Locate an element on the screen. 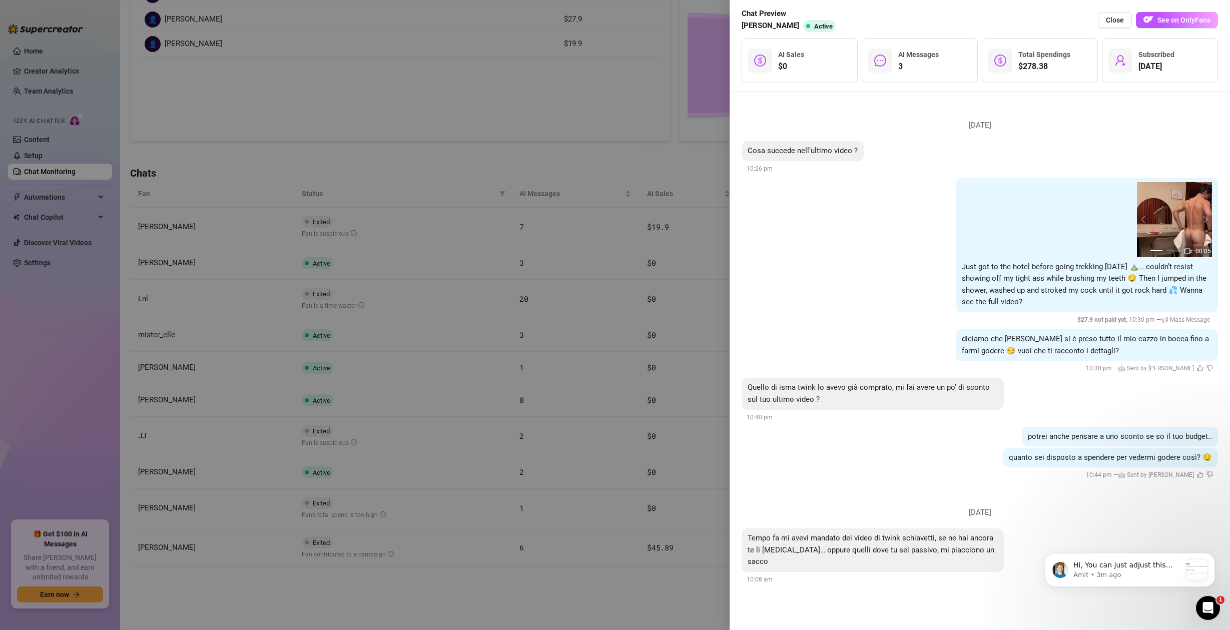  span: message is located at coordinates (880, 61).